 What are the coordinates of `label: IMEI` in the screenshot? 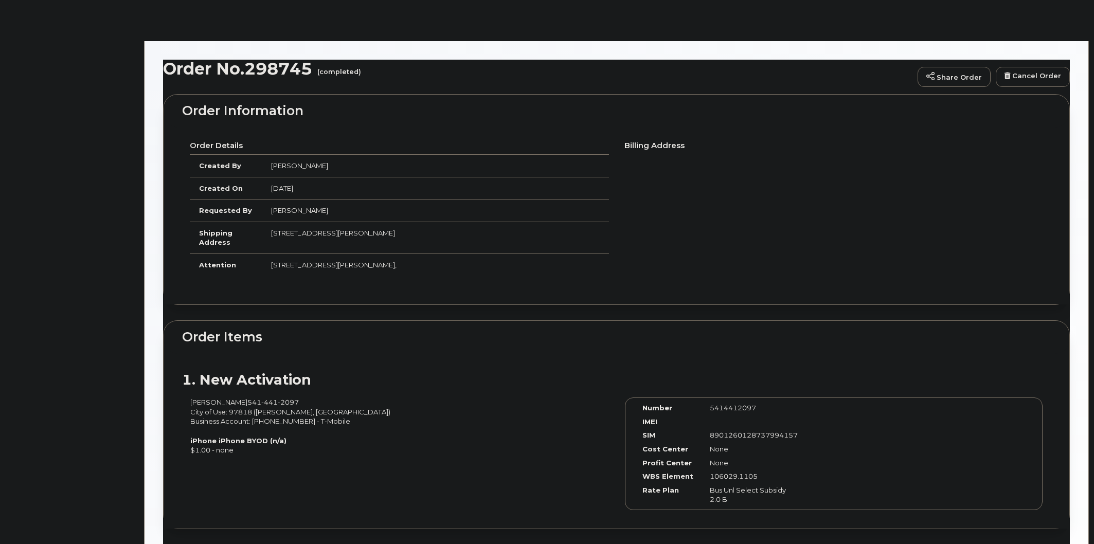 It's located at (649, 422).